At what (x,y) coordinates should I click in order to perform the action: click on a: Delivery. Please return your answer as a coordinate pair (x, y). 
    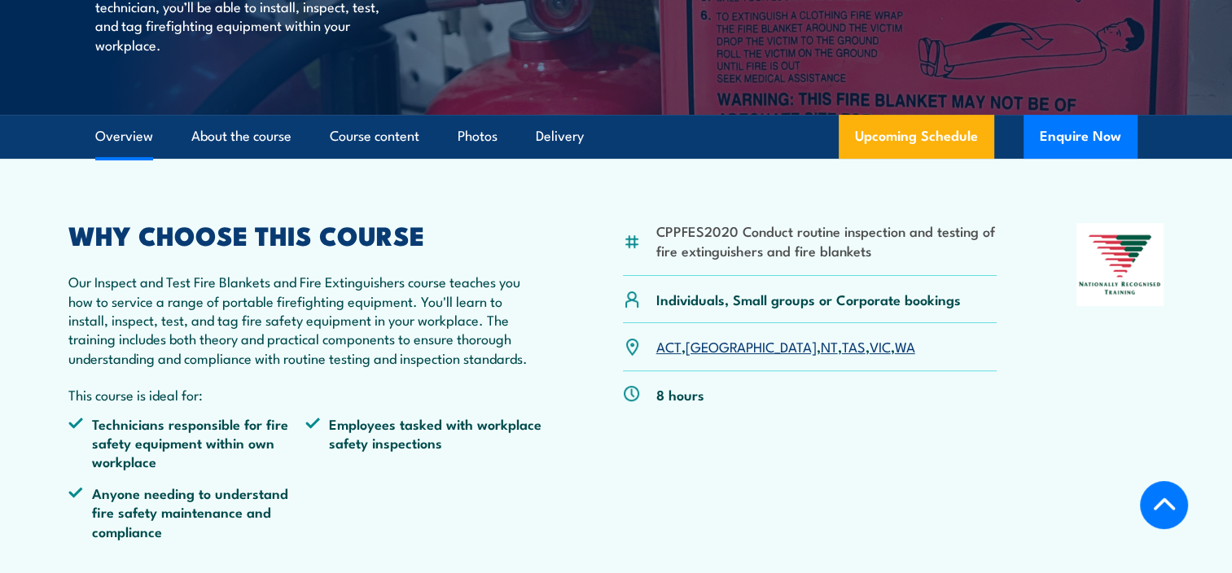
    Looking at the image, I should click on (559, 136).